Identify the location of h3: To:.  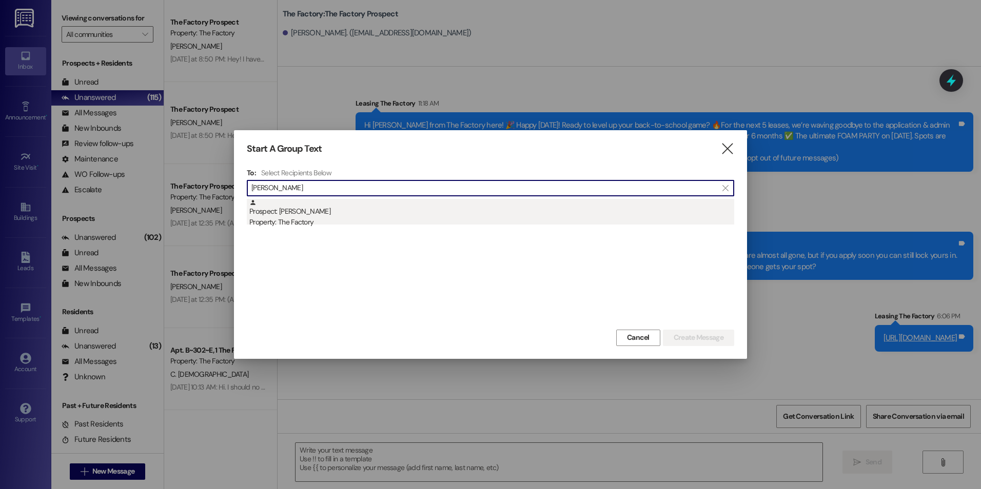
(251, 173).